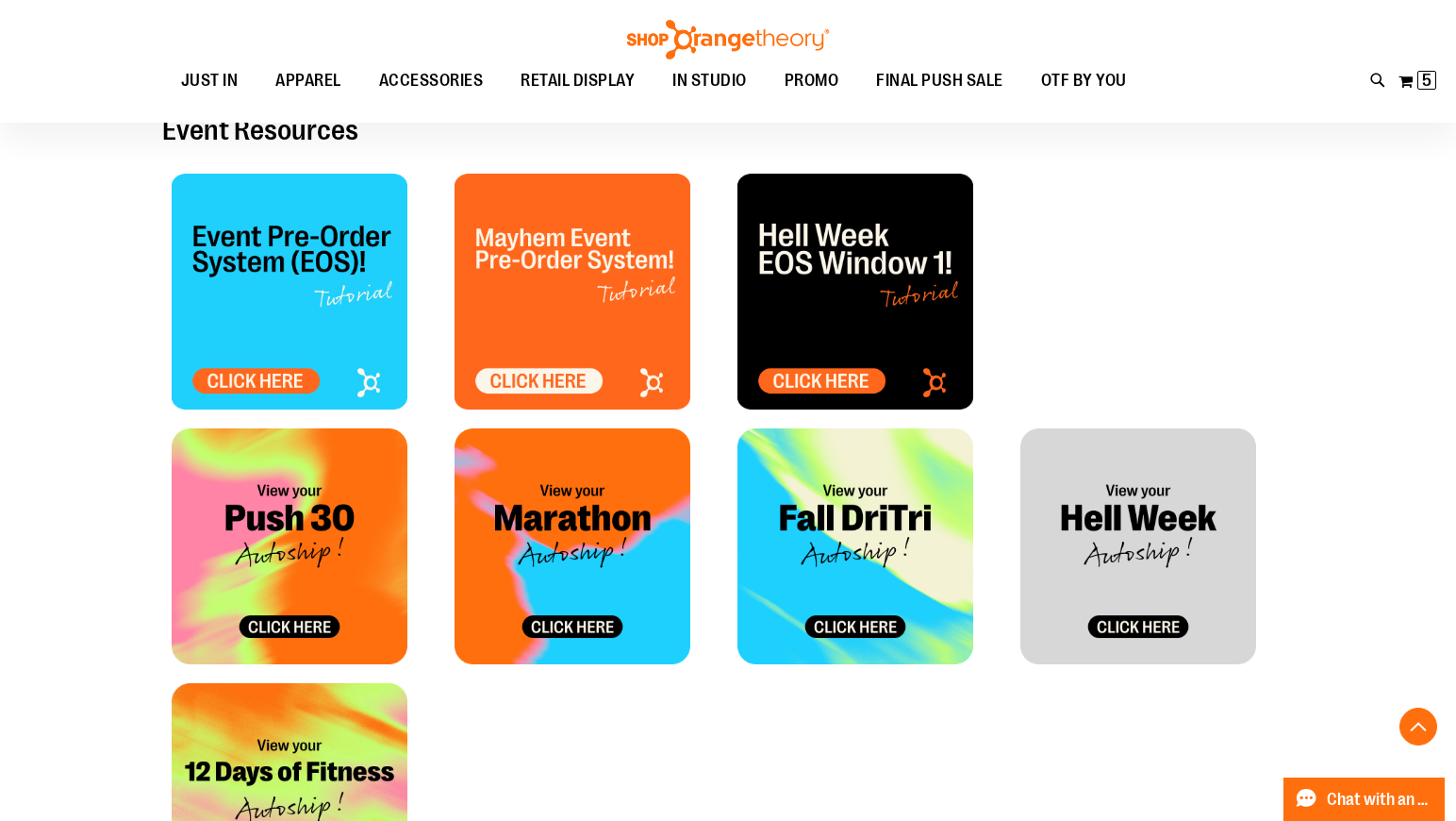  What do you see at coordinates (210, 82) in the screenshot?
I see `a: JUST IN` at bounding box center [210, 82].